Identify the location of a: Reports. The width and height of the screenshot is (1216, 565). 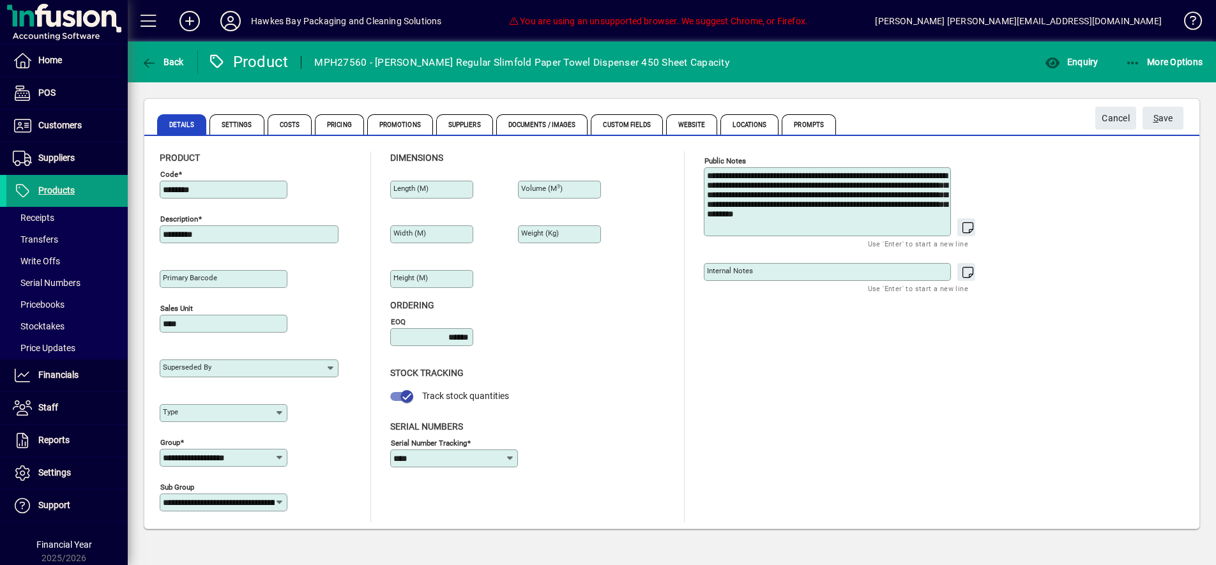
(67, 441).